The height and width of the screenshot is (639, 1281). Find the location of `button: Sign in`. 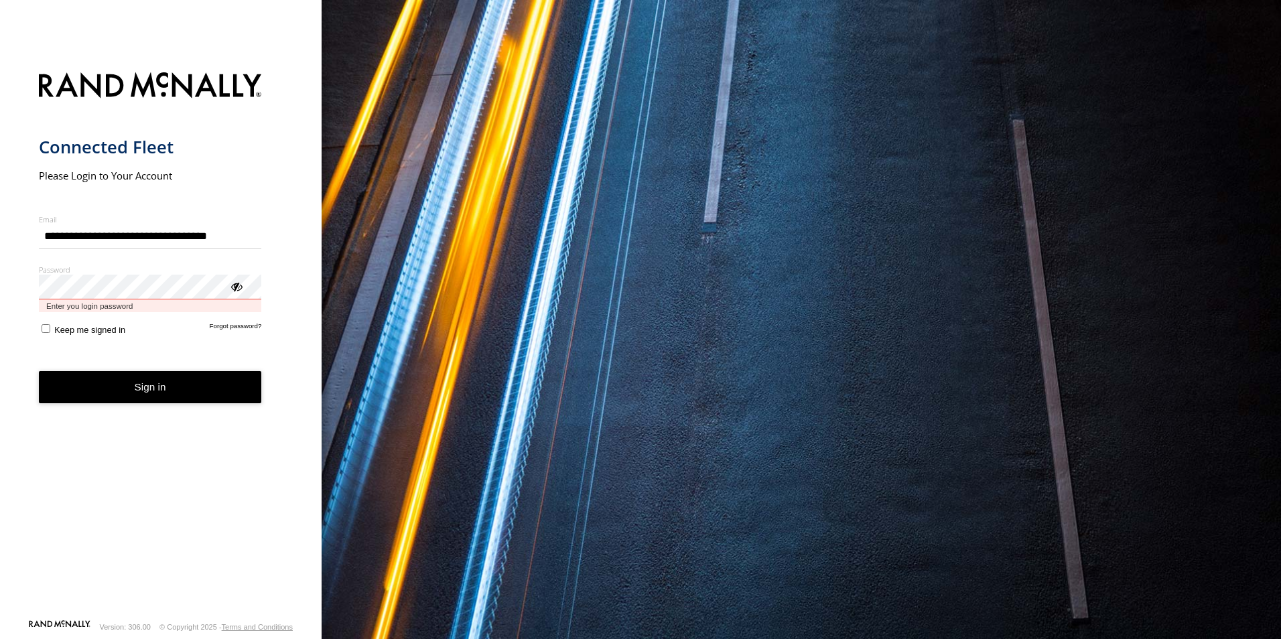

button: Sign in is located at coordinates (150, 387).